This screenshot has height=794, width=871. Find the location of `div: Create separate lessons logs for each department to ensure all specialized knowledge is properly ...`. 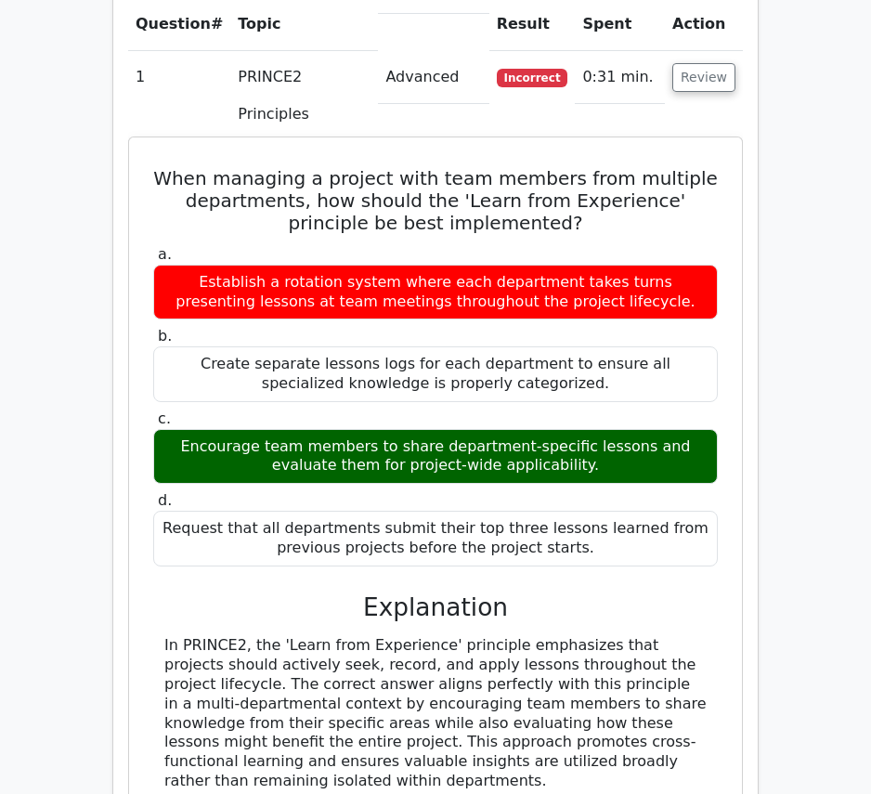

div: Create separate lessons logs for each department to ensure all specialized knowledge is properly ... is located at coordinates (436, 374).